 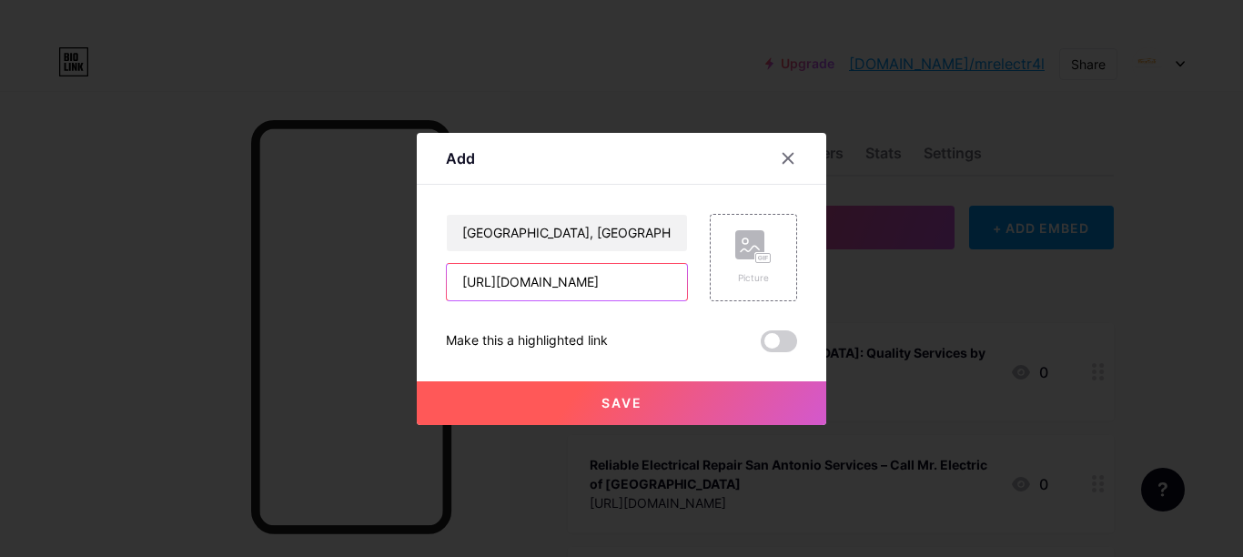 I want to click on div: Make this a highlighted link, so click(x=527, y=341).